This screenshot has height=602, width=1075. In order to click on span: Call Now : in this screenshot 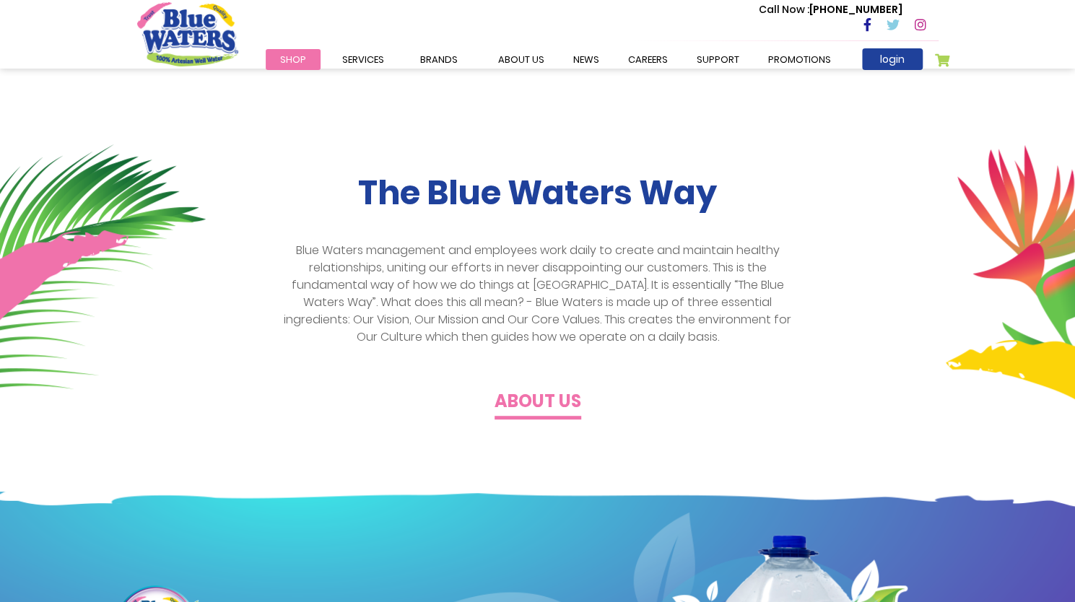, I will do `click(784, 9)`.